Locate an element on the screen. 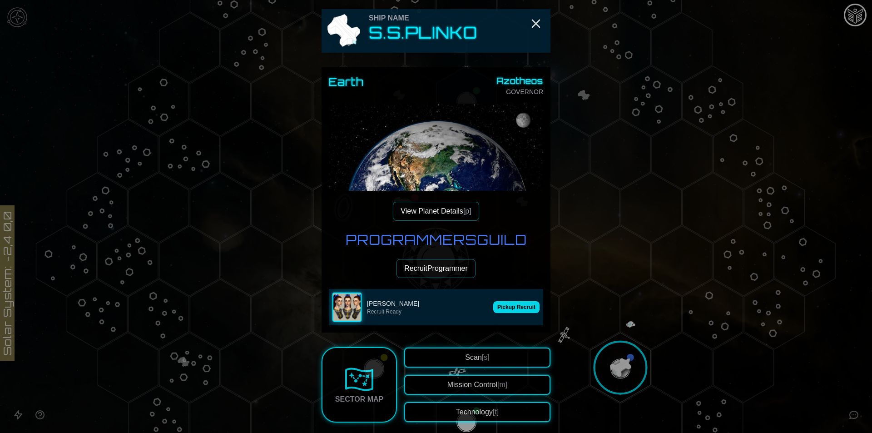  span: [m] is located at coordinates (502, 384).